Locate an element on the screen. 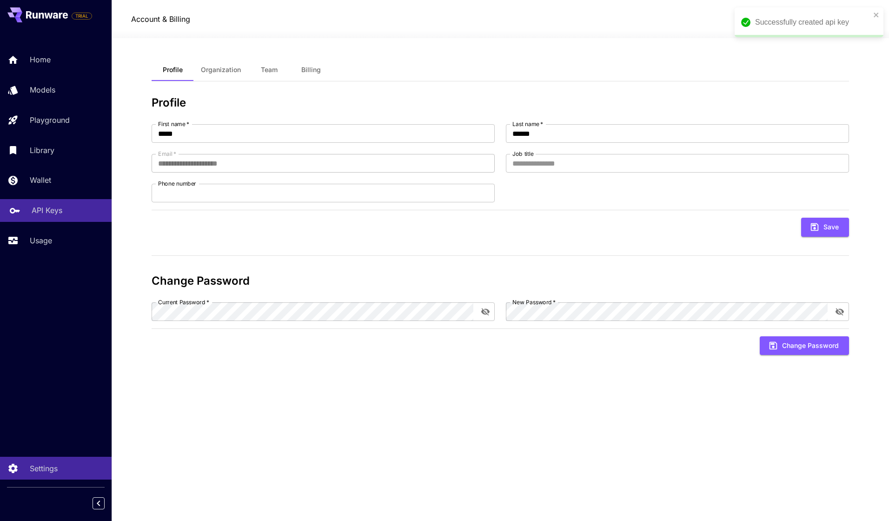 The height and width of the screenshot is (521, 889). h3: Profile is located at coordinates (500, 103).